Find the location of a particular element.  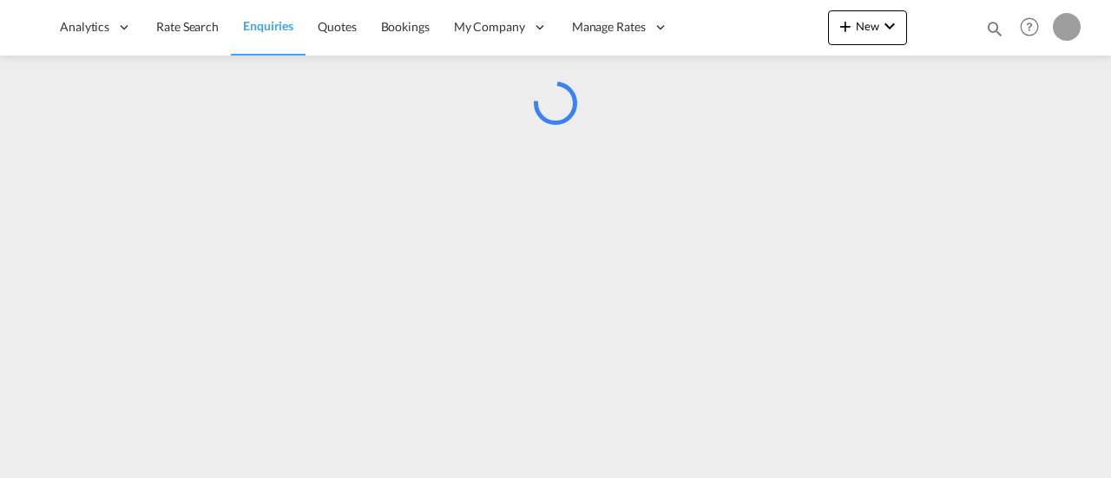

span: Bookings is located at coordinates (405, 26).